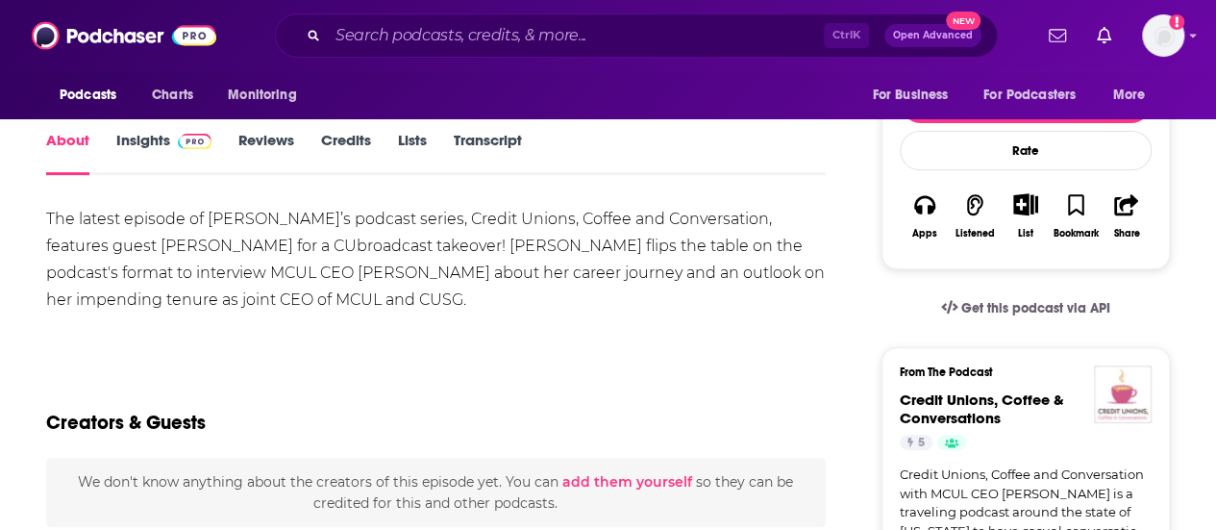 The width and height of the screenshot is (1216, 530). Describe the element at coordinates (1026, 308) in the screenshot. I see `a: Get this podcast via API` at that location.